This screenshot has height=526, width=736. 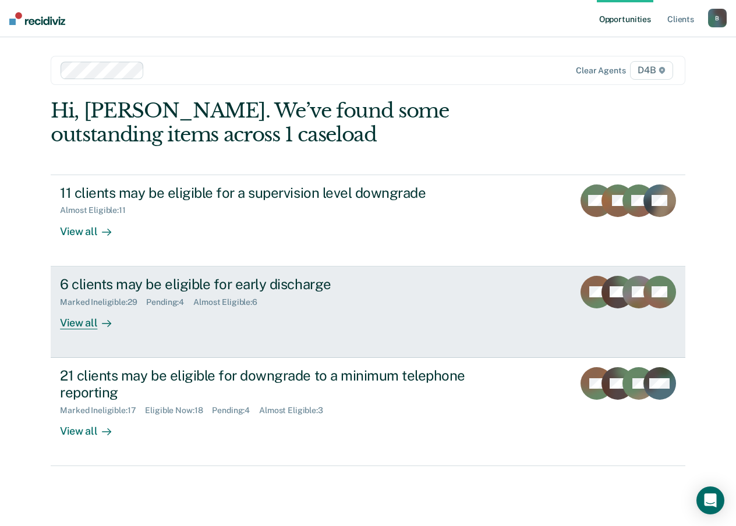 I want to click on div: Almost Eligible : 11, so click(x=97, y=210).